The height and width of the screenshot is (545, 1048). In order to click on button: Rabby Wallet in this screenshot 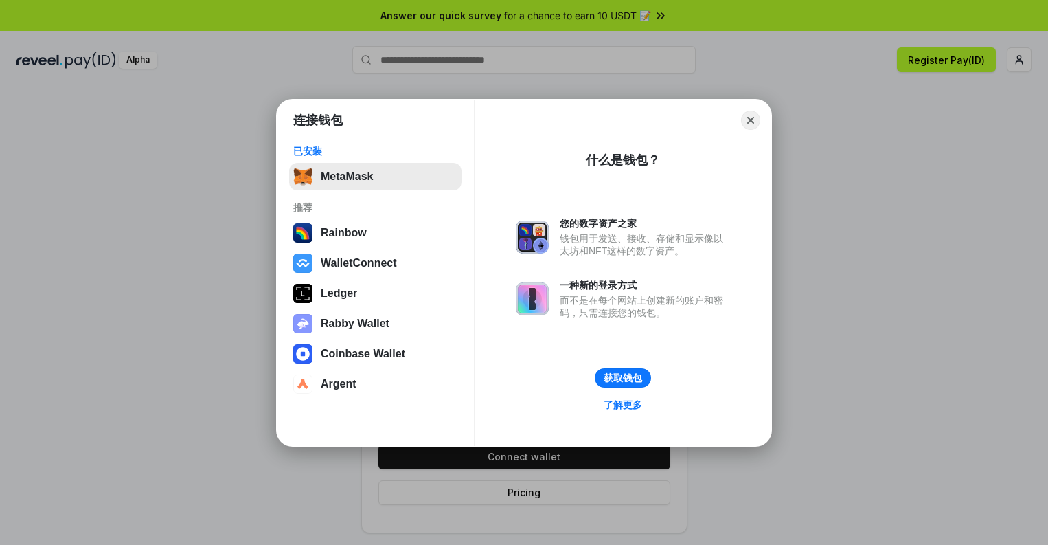, I will do `click(375, 323)`.